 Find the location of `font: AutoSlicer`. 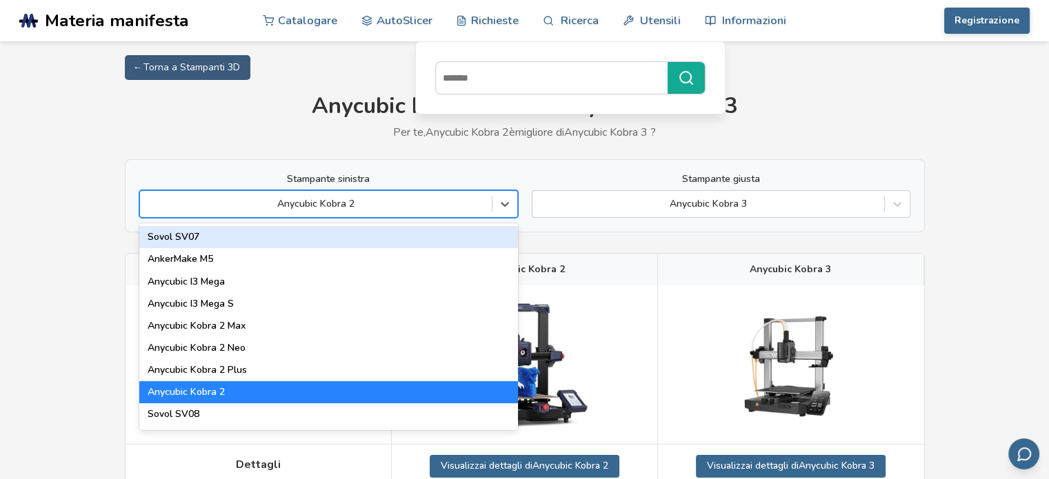

font: AutoSlicer is located at coordinates (403, 20).